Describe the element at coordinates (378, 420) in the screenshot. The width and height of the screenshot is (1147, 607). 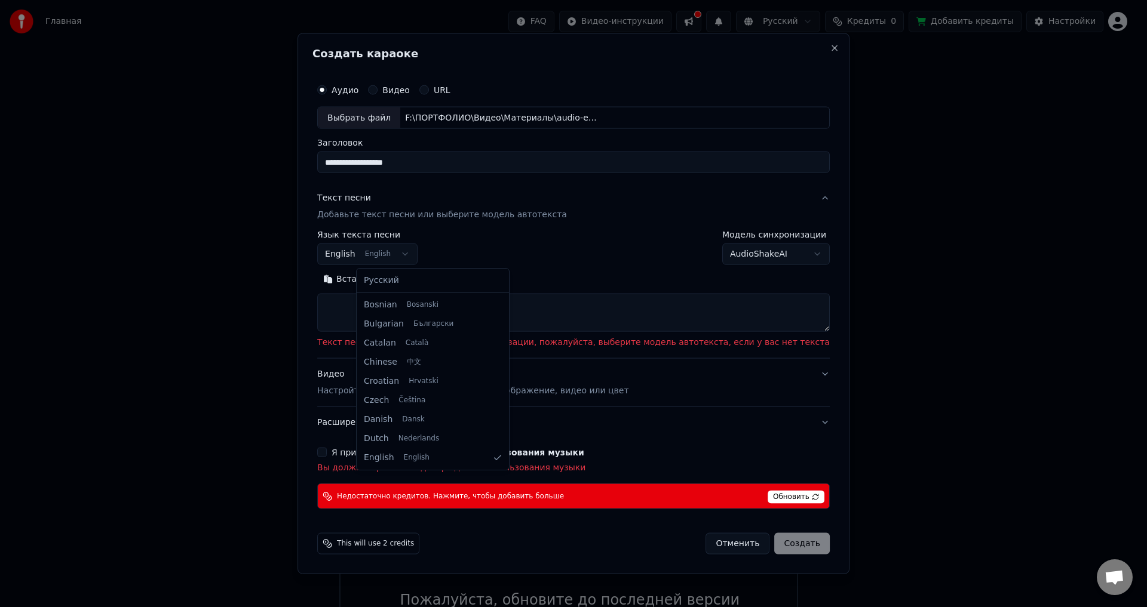
I see `span: Danish` at that location.